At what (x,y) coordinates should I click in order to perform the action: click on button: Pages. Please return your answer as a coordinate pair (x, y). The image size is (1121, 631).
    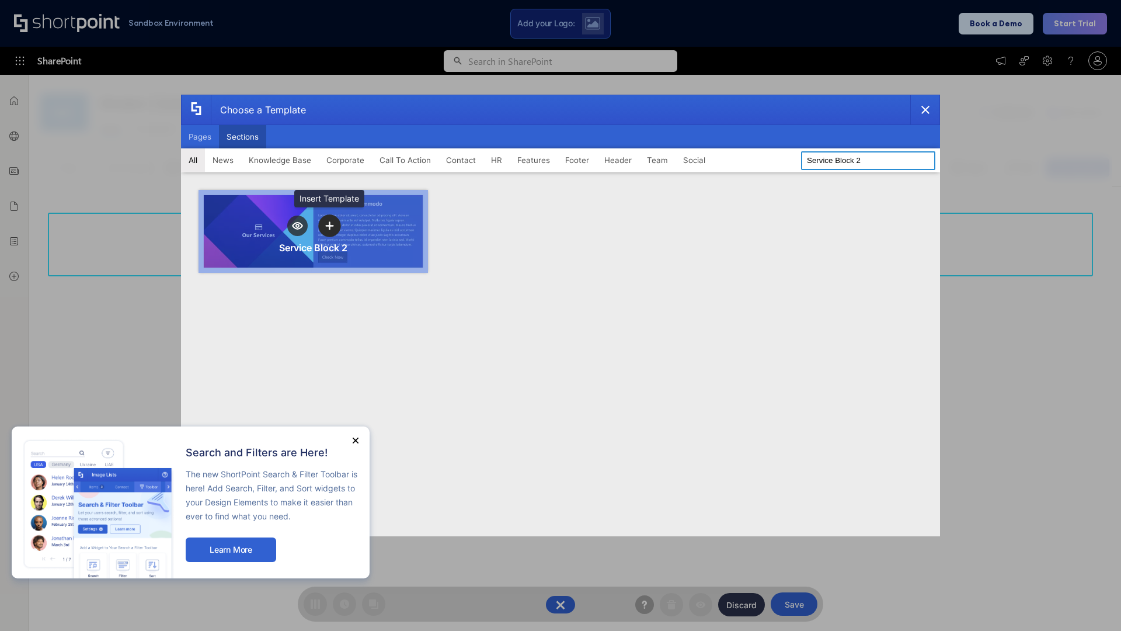
    Looking at the image, I should click on (200, 137).